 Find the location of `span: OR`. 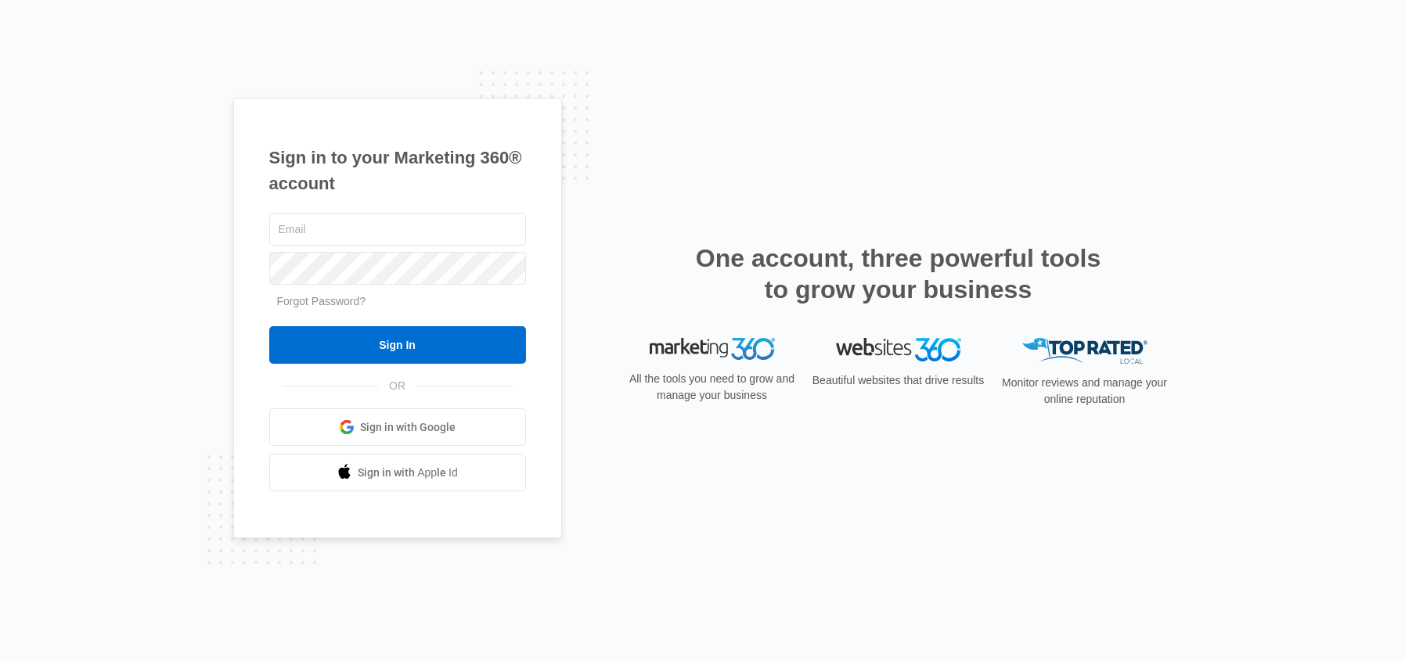

span: OR is located at coordinates (397, 386).